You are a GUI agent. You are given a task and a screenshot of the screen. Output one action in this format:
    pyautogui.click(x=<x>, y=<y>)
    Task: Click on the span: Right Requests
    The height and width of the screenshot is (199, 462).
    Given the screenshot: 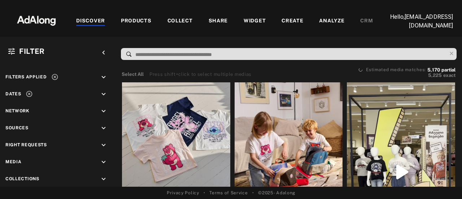 What is the action you would take?
    pyautogui.click(x=26, y=145)
    